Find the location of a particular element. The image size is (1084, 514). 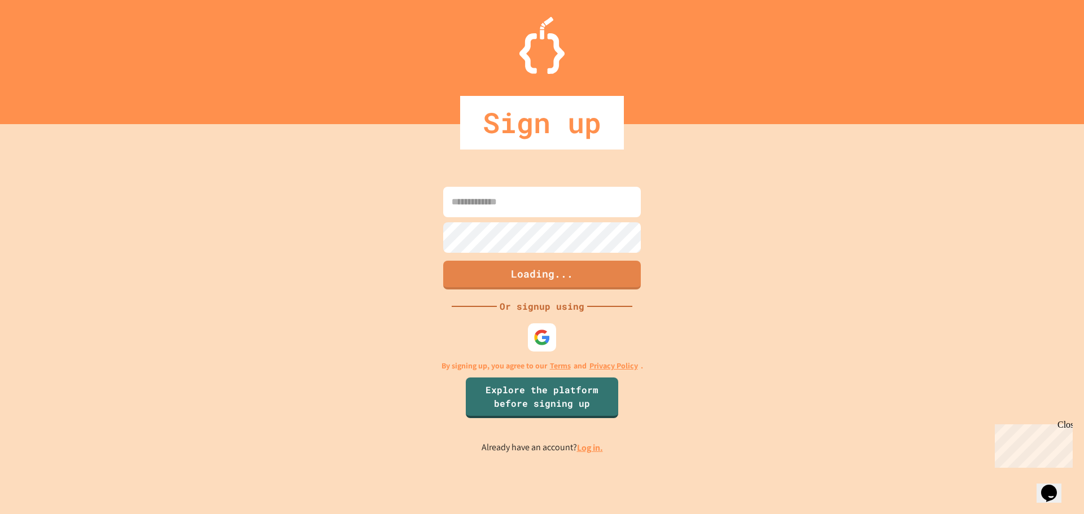

a: Terms is located at coordinates (560, 366).